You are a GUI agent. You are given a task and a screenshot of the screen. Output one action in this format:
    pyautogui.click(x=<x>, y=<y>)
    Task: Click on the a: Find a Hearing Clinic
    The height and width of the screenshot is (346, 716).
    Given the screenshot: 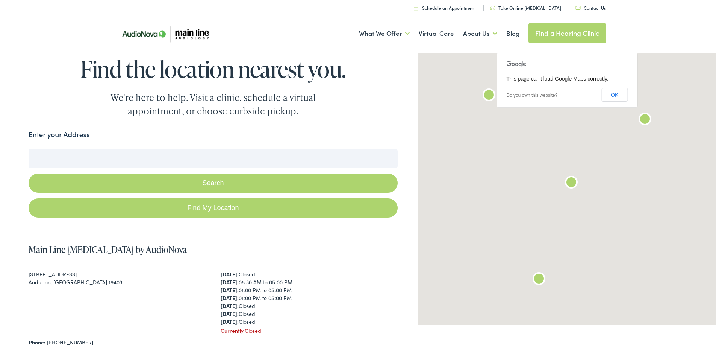 What is the action you would take?
    pyautogui.click(x=568, y=33)
    